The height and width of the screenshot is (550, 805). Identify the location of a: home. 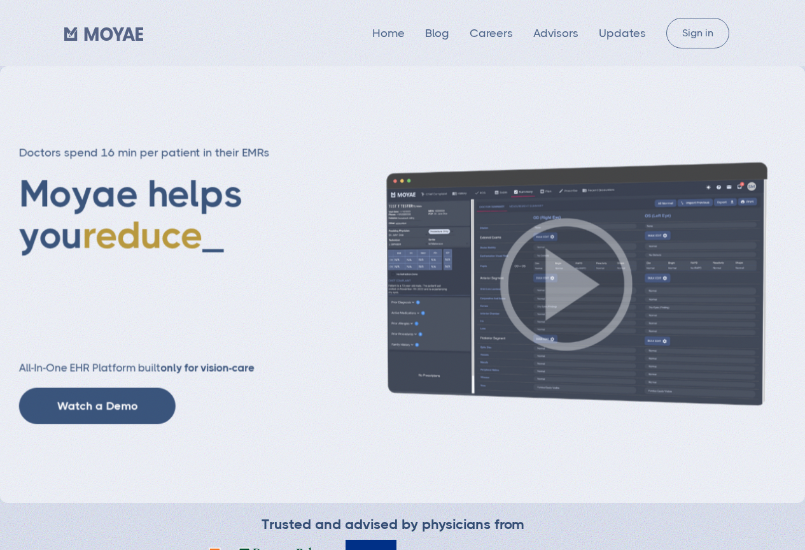
(104, 33).